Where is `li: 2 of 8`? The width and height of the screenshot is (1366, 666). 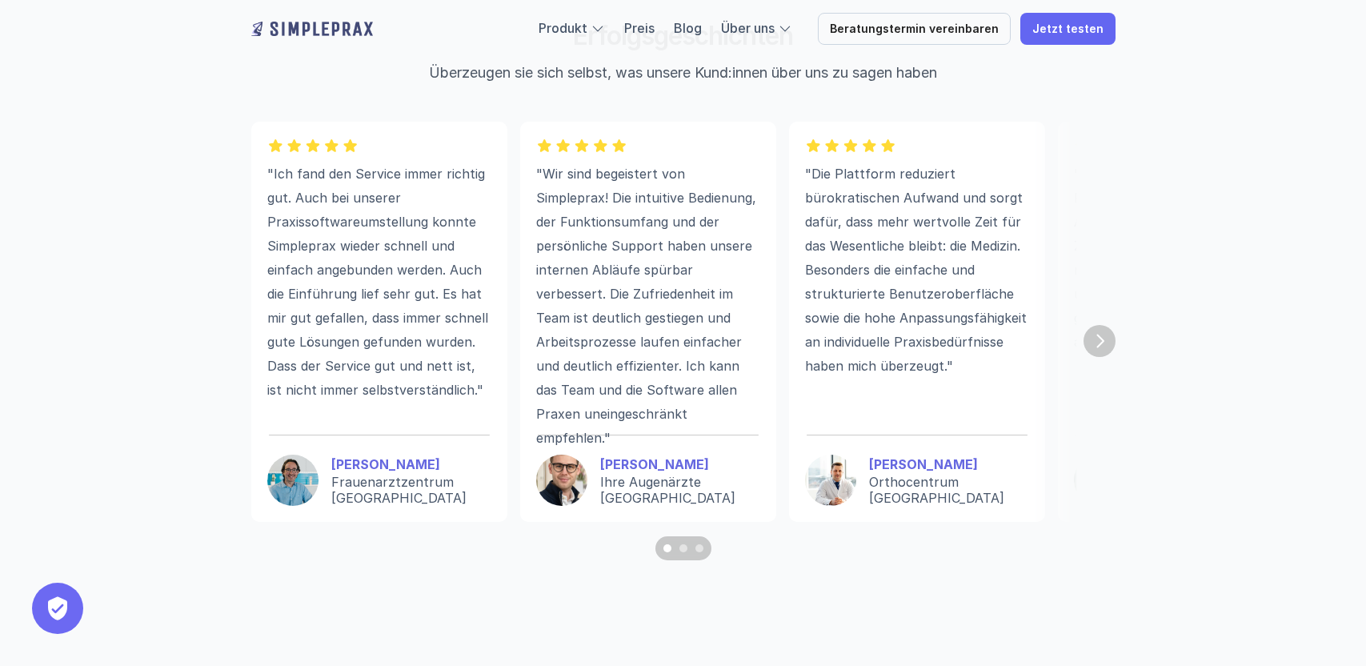 li: 2 of 8 is located at coordinates (648, 322).